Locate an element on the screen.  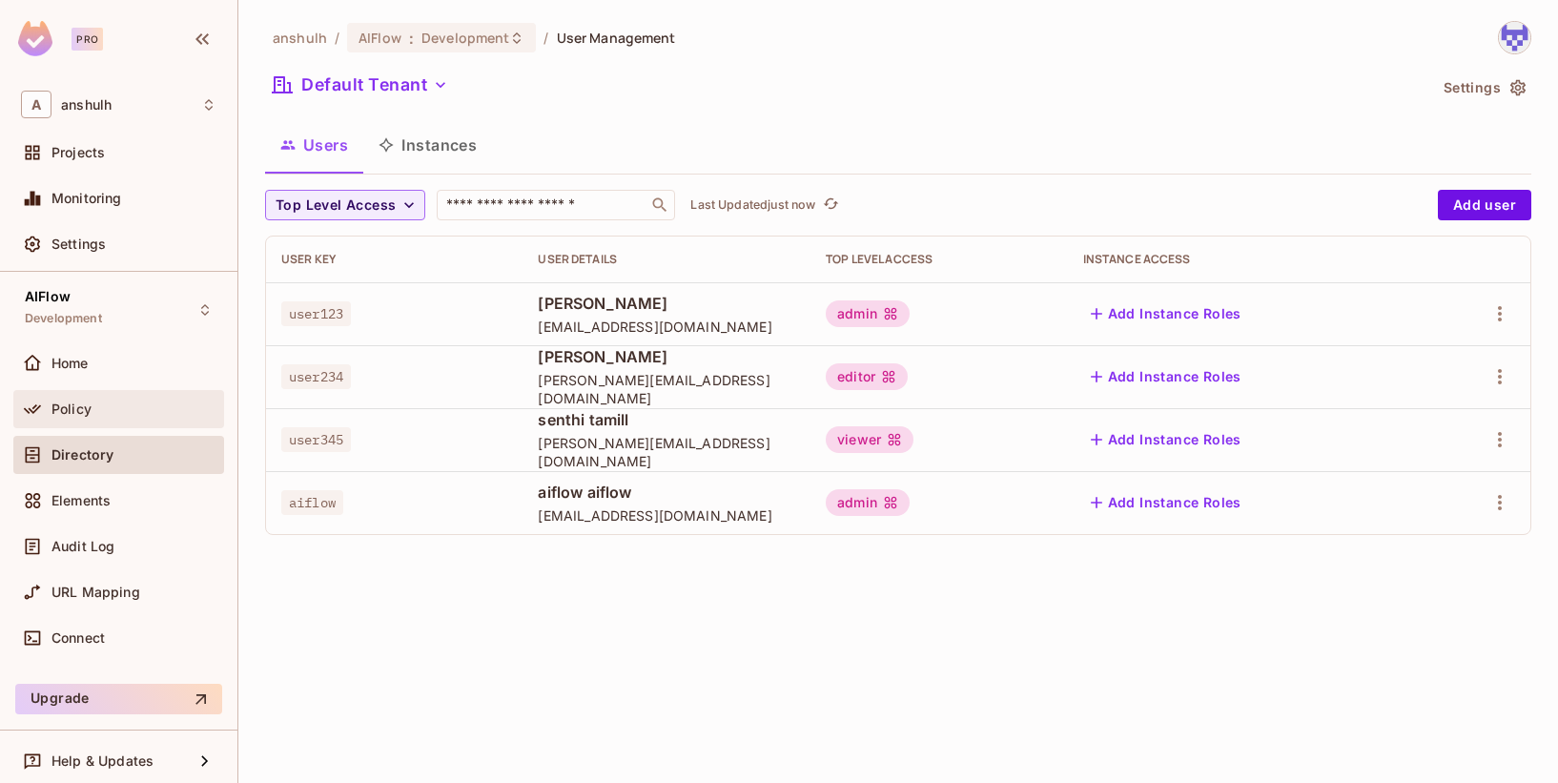
span: senthi tamill is located at coordinates (666, 419).